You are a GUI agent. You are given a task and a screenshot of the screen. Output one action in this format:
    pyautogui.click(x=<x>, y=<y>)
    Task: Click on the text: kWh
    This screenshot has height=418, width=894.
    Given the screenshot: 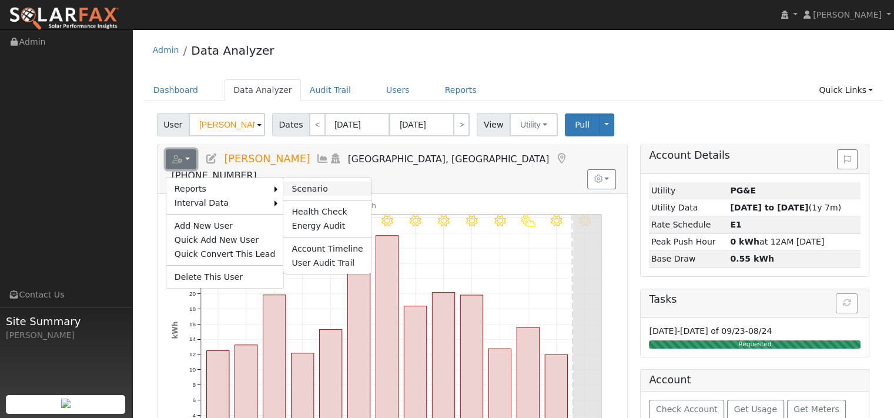 What is the action you would take?
    pyautogui.click(x=175, y=330)
    